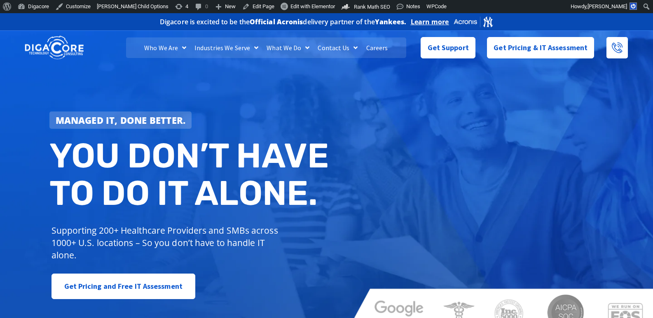 This screenshot has height=318, width=653. What do you see at coordinates (448, 48) in the screenshot?
I see `span: Get Support` at bounding box center [448, 48].